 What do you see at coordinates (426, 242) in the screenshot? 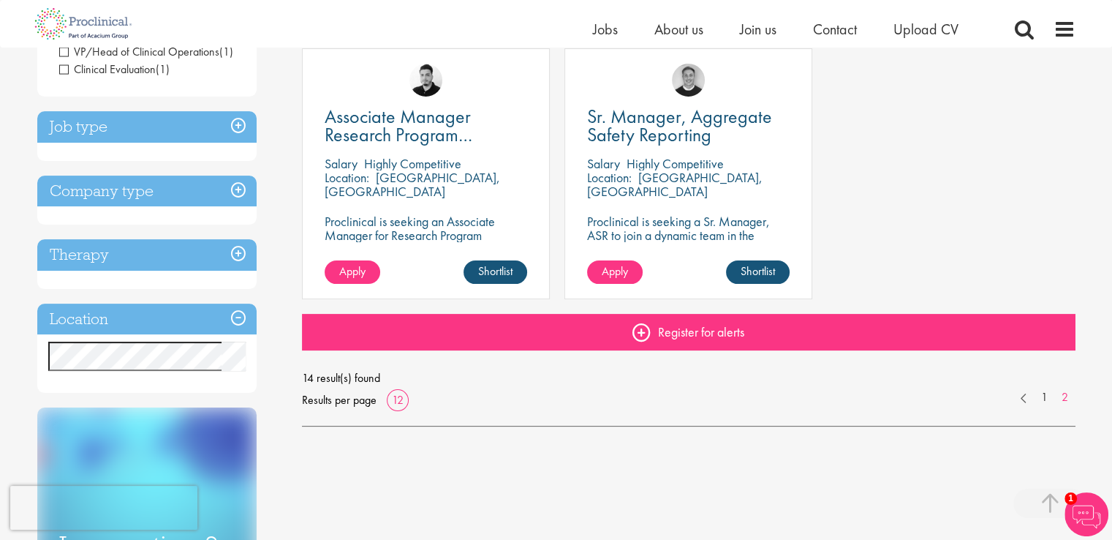
I see `p: Proclinical is seeking an Associate Manager for Research Program Management to join a dynamic tea...` at bounding box center [426, 242].